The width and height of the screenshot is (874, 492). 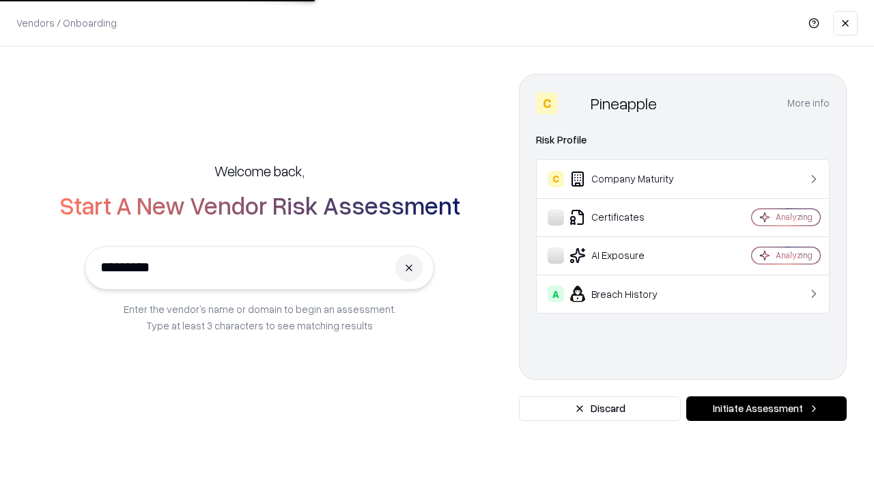 I want to click on div: Company Maturity, so click(x=629, y=179).